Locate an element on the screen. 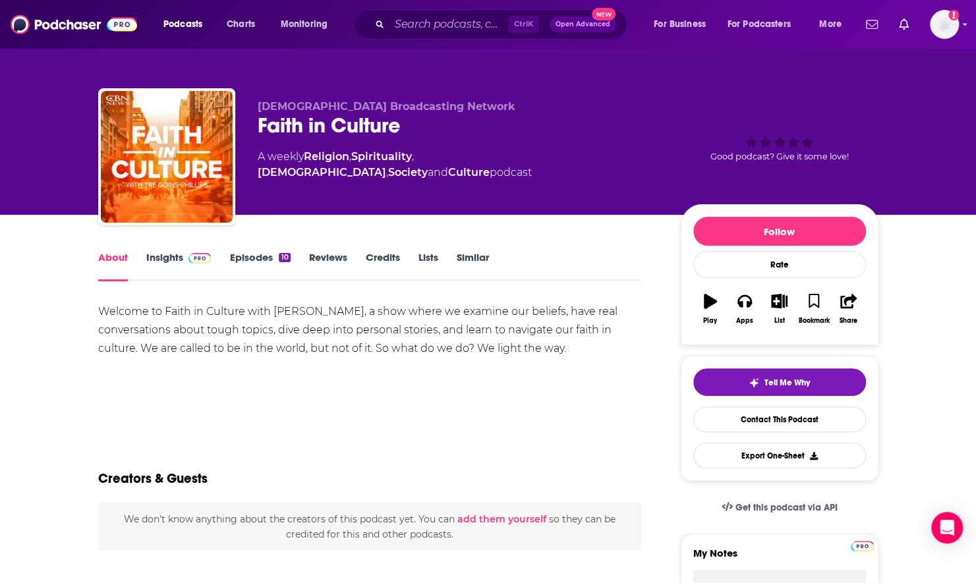  a: Charts is located at coordinates (240, 24).